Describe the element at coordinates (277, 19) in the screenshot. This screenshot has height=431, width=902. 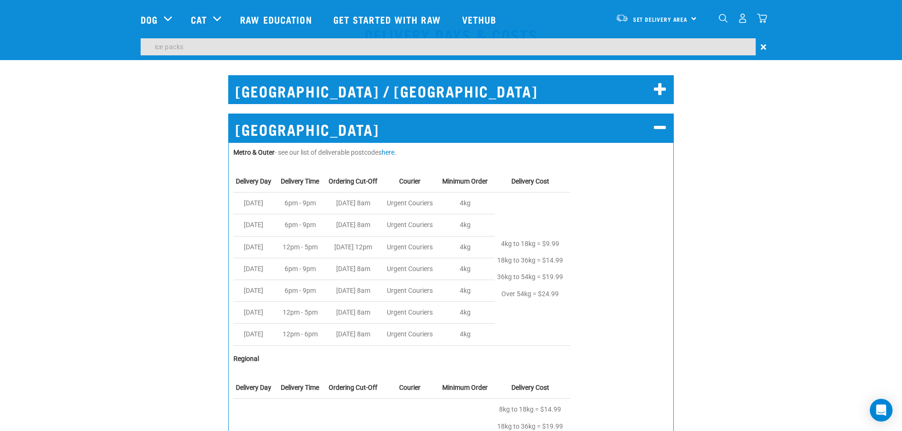
I see `a: Raw Education` at that location.